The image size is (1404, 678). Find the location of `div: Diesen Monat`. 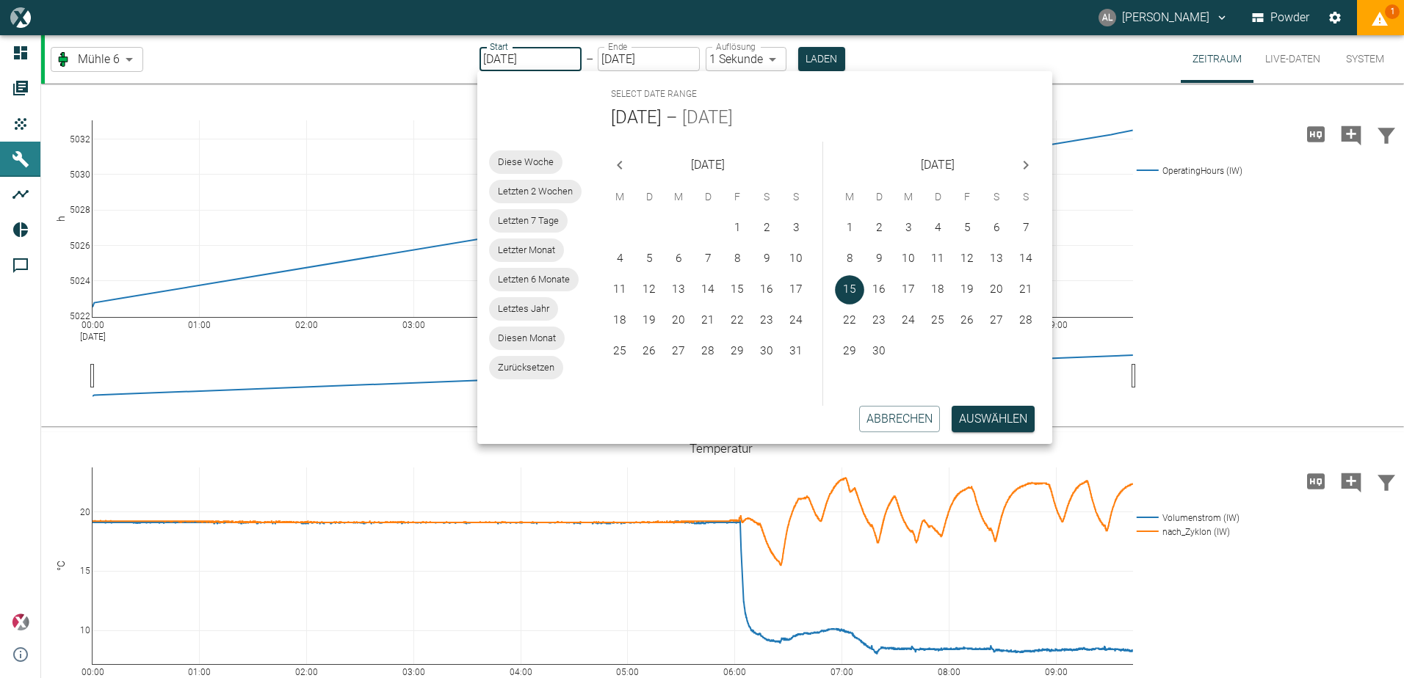

div: Diesen Monat is located at coordinates (526, 338).